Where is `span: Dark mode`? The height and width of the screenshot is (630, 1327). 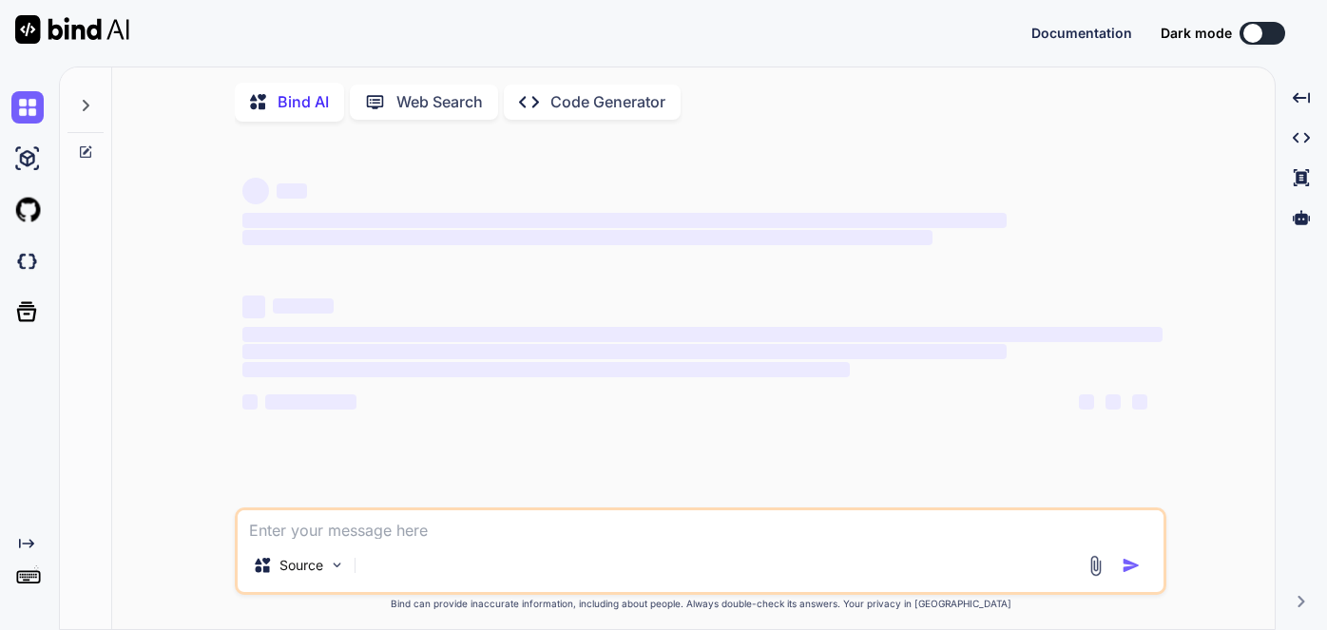
span: Dark mode is located at coordinates (1196, 33).